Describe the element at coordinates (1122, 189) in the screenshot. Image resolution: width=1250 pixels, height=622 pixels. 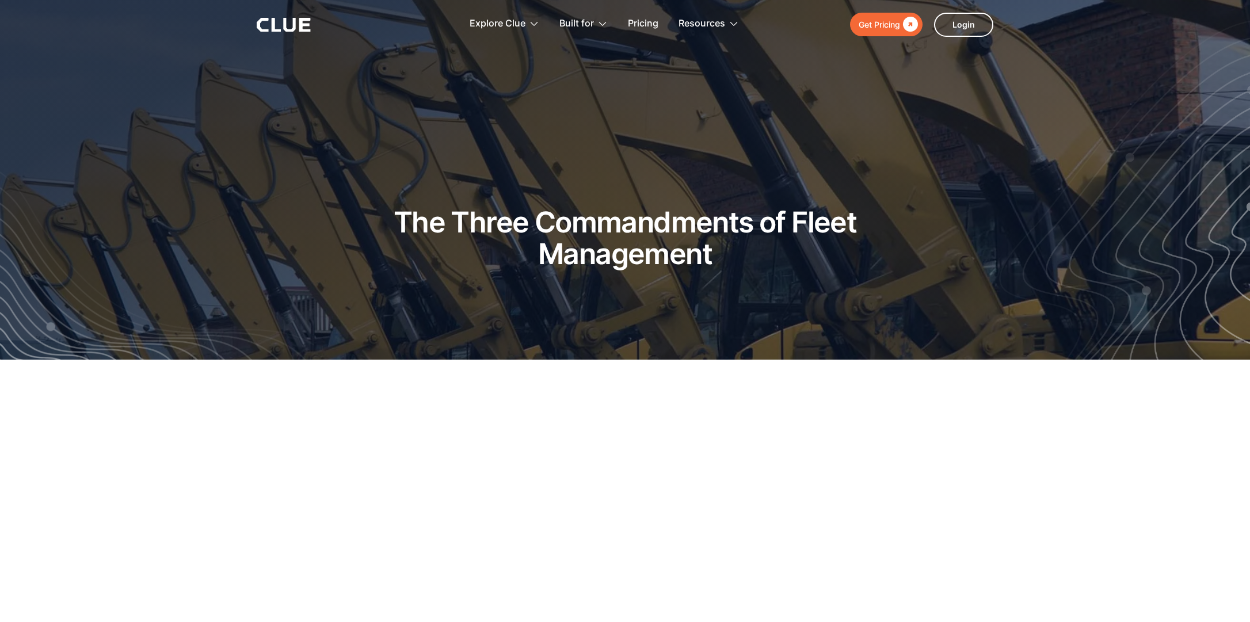
I see `img: Three commandments of fleet management` at that location.